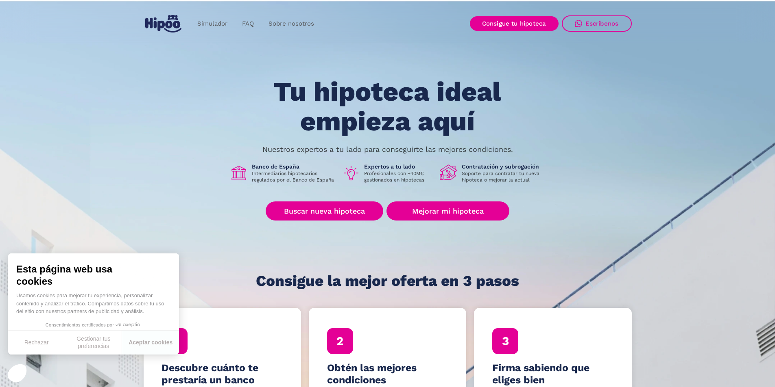 This screenshot has height=387, width=775. What do you see at coordinates (294, 167) in the screenshot?
I see `h1: Banco de España` at bounding box center [294, 167].